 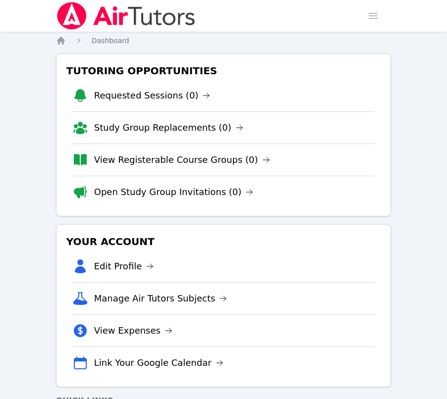 I want to click on a: Manage Air Tutors Subjects, so click(x=161, y=299).